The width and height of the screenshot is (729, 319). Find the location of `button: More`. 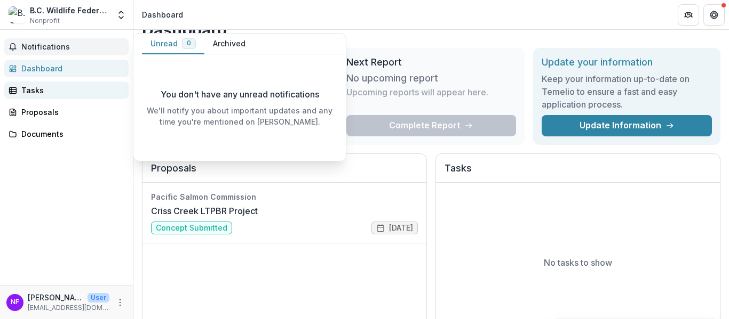

button: More is located at coordinates (120, 303).